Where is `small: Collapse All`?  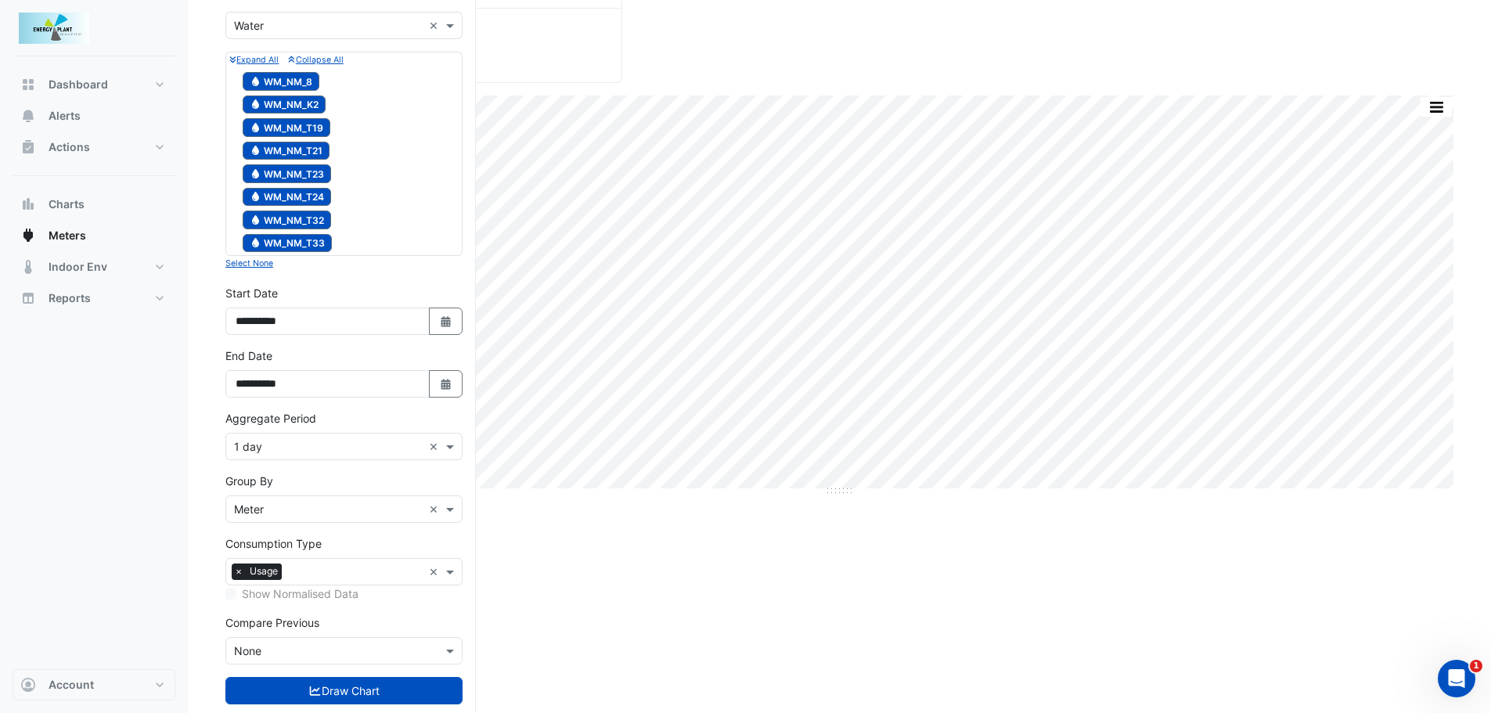
small: Collapse All is located at coordinates (315, 59).